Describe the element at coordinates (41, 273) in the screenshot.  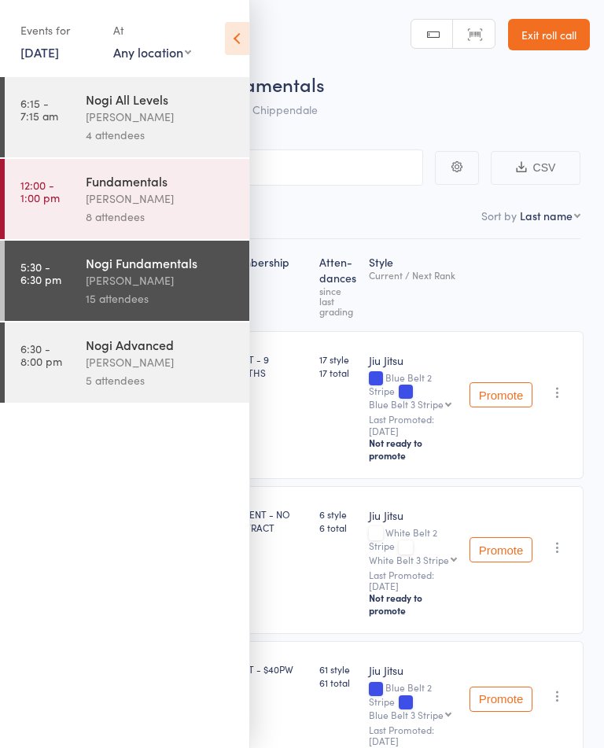
I see `time: 5:30 - 6:30 pm` at that location.